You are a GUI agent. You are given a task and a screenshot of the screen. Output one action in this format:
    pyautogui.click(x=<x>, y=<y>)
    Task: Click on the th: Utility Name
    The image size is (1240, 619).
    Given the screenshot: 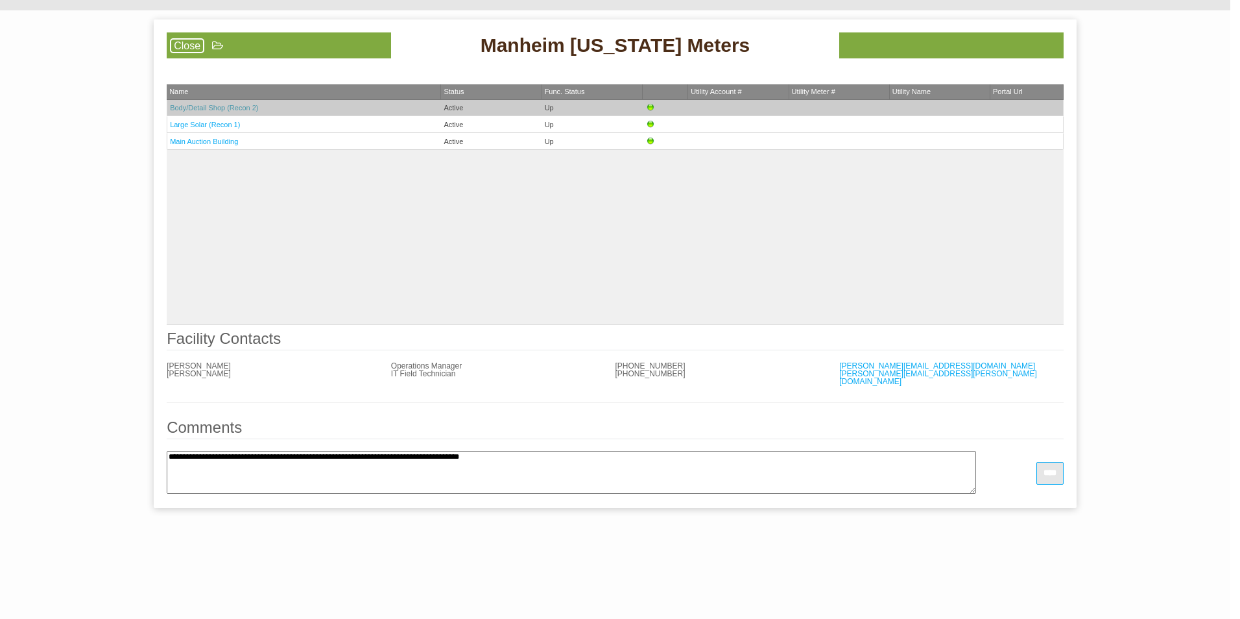 What is the action you would take?
    pyautogui.click(x=940, y=92)
    